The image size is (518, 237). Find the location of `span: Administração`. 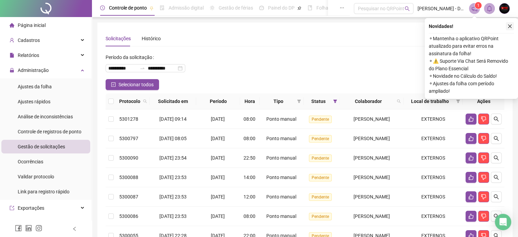

span: Administração is located at coordinates (33, 70).